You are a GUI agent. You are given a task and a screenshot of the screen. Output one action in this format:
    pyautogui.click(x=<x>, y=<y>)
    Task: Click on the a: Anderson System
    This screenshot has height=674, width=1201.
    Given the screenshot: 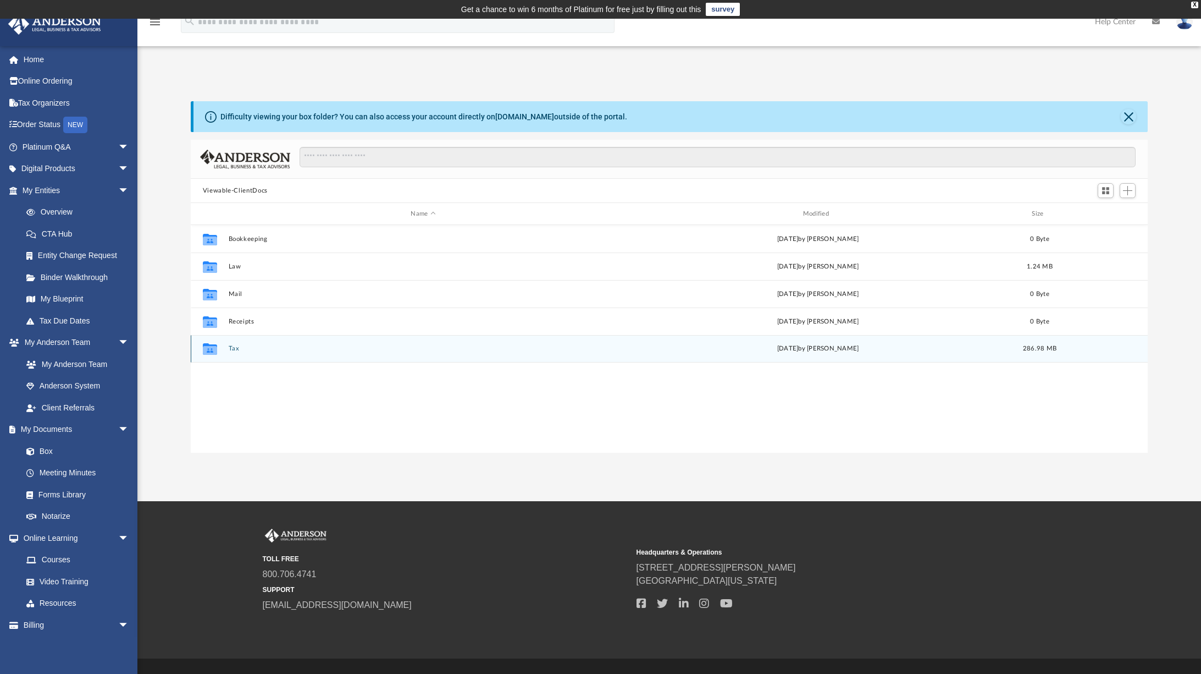 What is the action you would take?
    pyautogui.click(x=78, y=386)
    